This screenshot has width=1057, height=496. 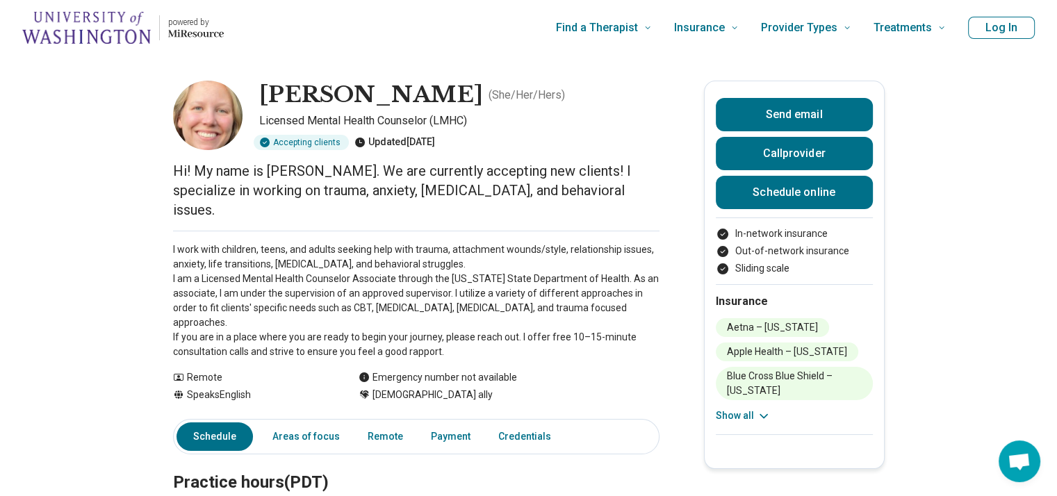 What do you see at coordinates (529, 436) in the screenshot?
I see `a: Credentials` at bounding box center [529, 436].